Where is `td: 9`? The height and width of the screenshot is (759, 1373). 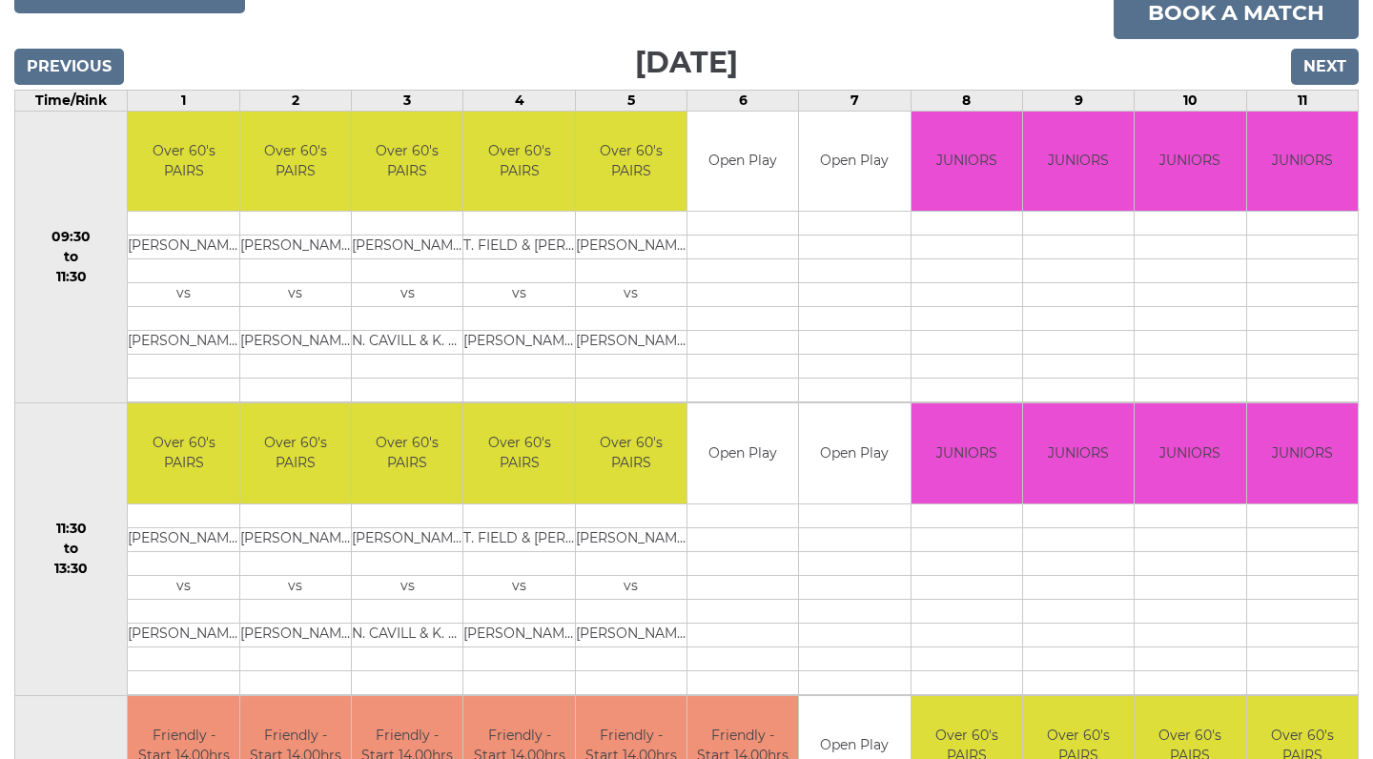 td: 9 is located at coordinates (1077, 100).